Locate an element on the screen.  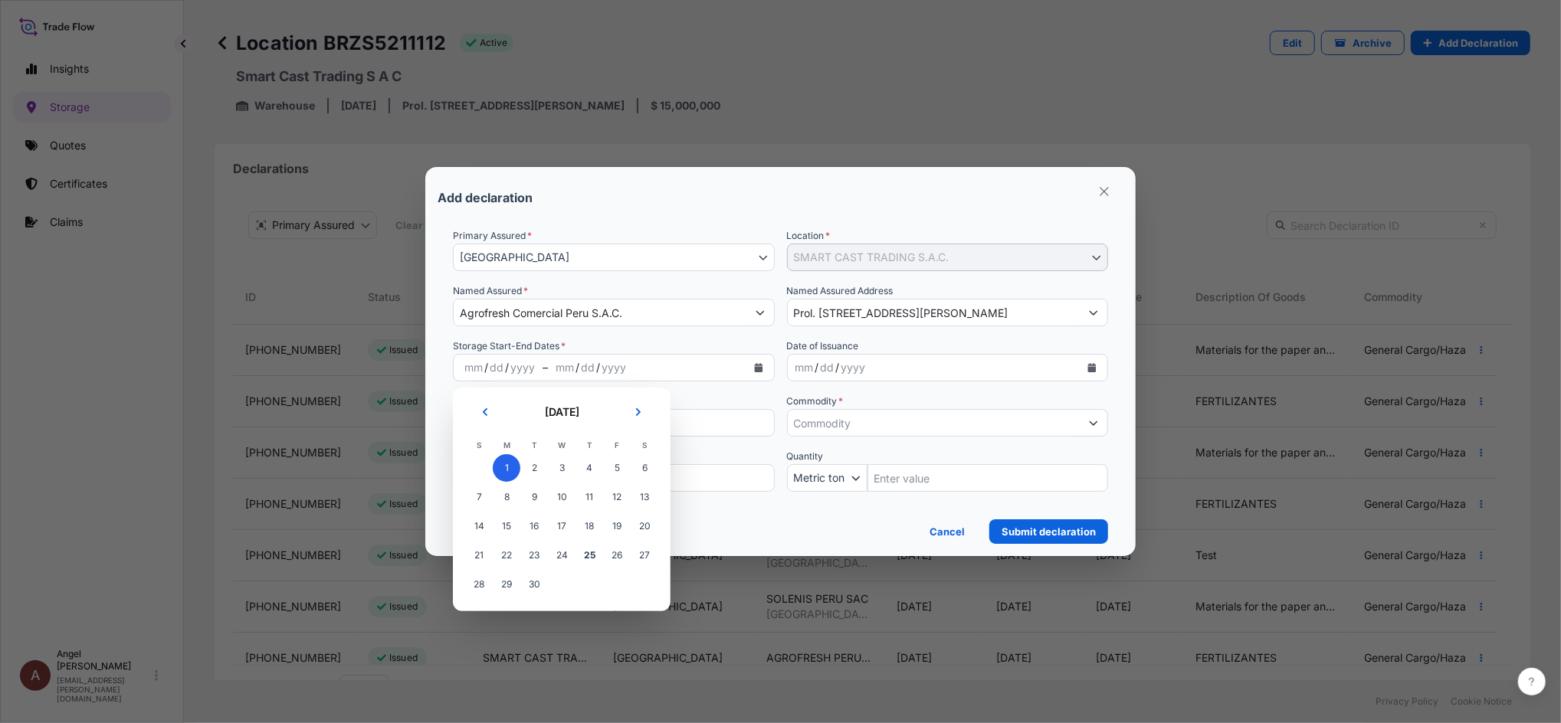
div: Tuesday, September 16, 2025 is located at coordinates (534, 526).